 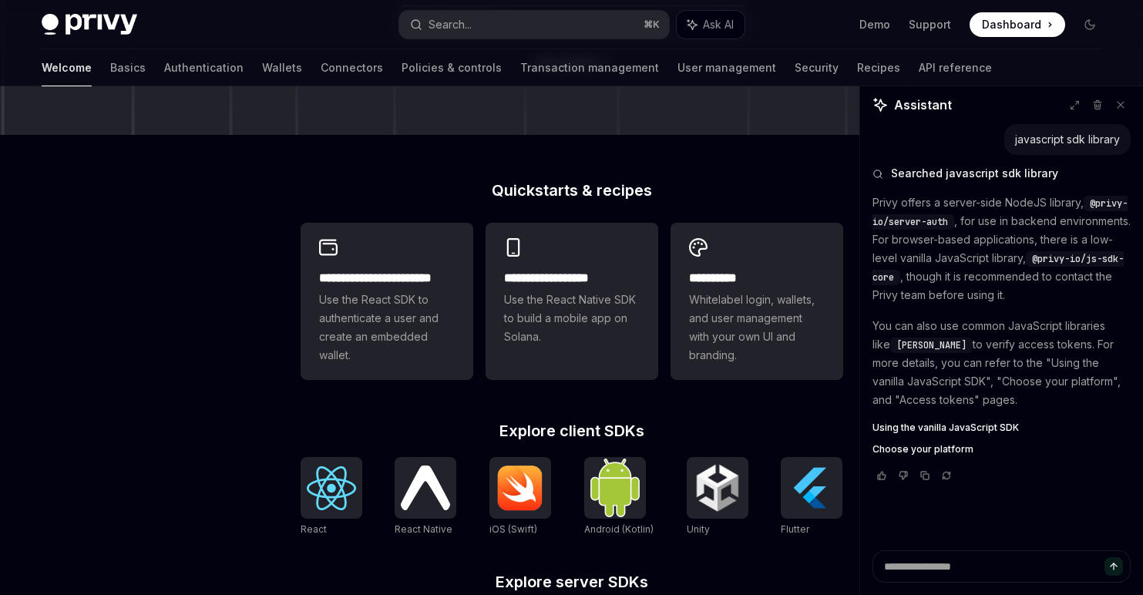 I want to click on span: Using the vanilla JavaScript SDK, so click(x=945, y=428).